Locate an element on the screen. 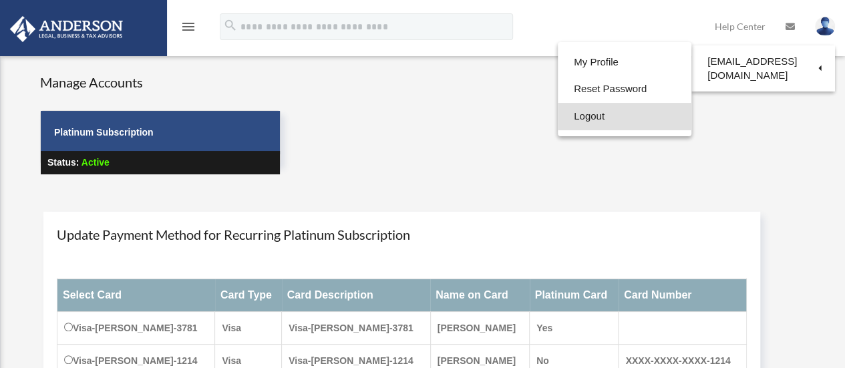  strong: Platinum Subscription is located at coordinates (103, 132).